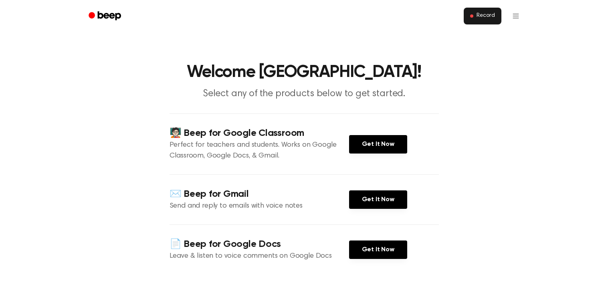  What do you see at coordinates (516, 16) in the screenshot?
I see `button: Open menu` at bounding box center [516, 16].